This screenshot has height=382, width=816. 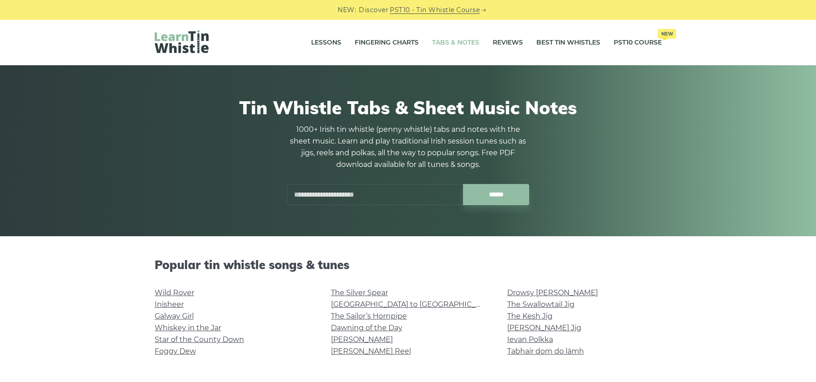 I want to click on a: Inisheer, so click(x=169, y=304).